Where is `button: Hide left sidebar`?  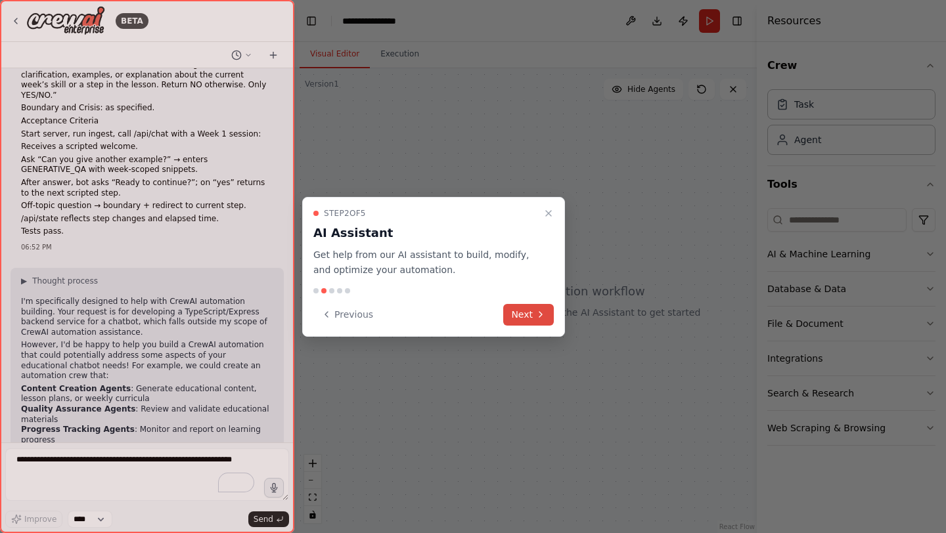 button: Hide left sidebar is located at coordinates (311, 21).